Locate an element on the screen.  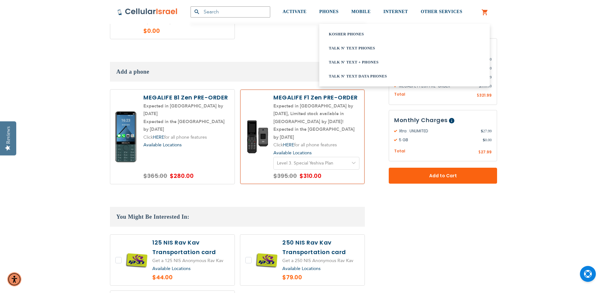
a: Kosher Phones is located at coordinates (397, 34).